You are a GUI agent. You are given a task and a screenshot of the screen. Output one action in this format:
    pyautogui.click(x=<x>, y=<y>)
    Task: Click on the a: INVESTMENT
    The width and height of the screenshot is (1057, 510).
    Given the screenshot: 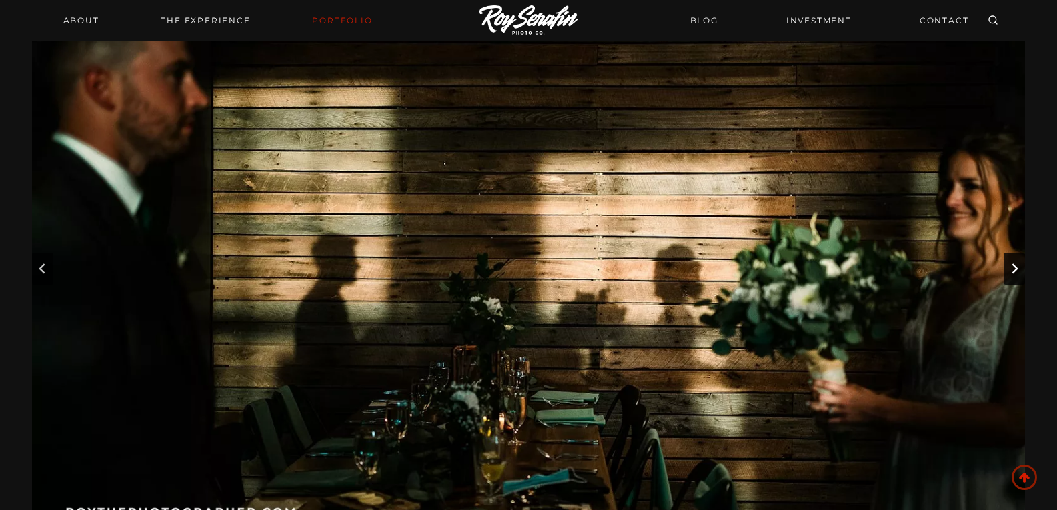 What is the action you would take?
    pyautogui.click(x=819, y=20)
    